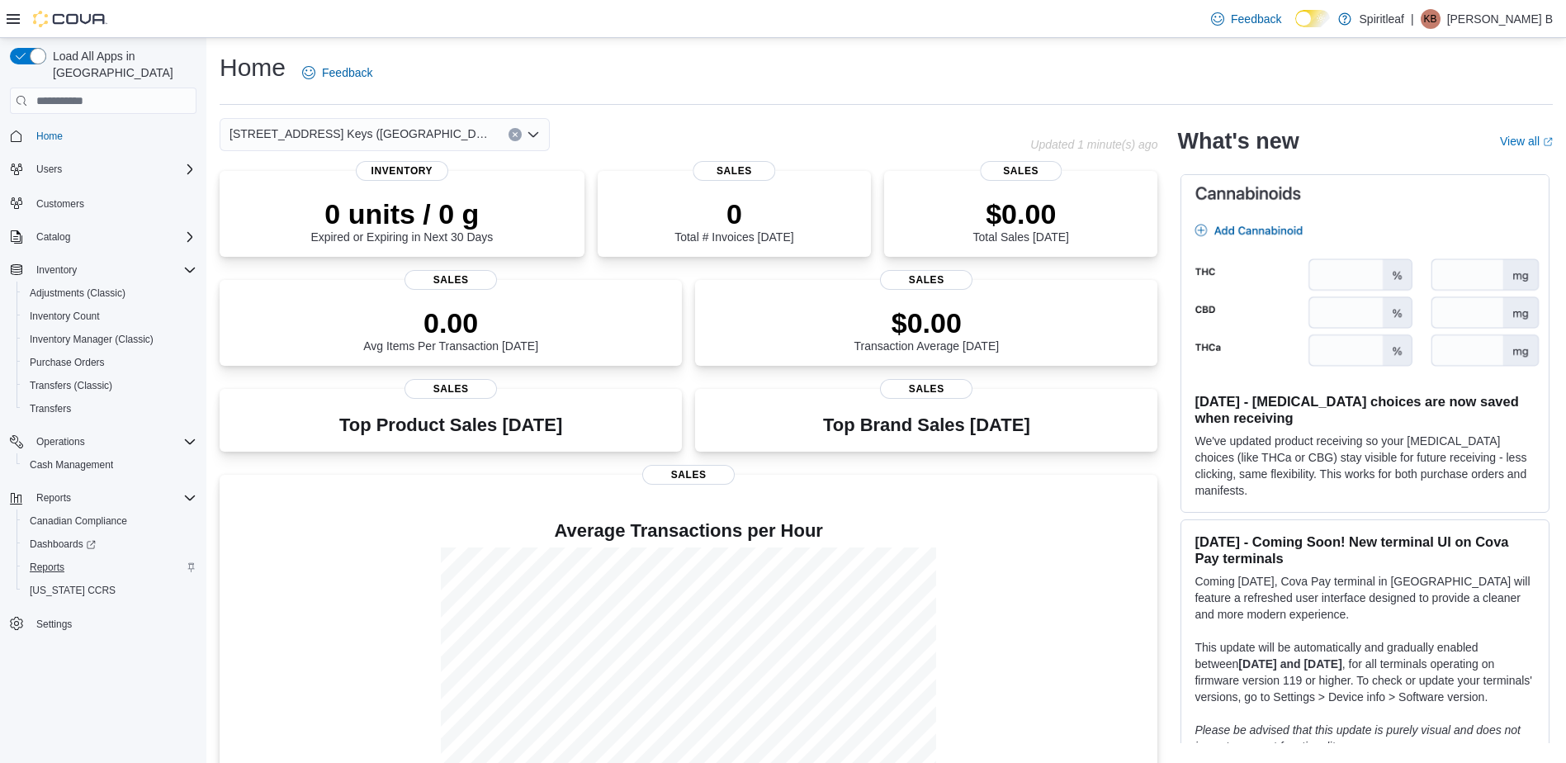  I want to click on button: Inventory Manager (Classic), so click(110, 339).